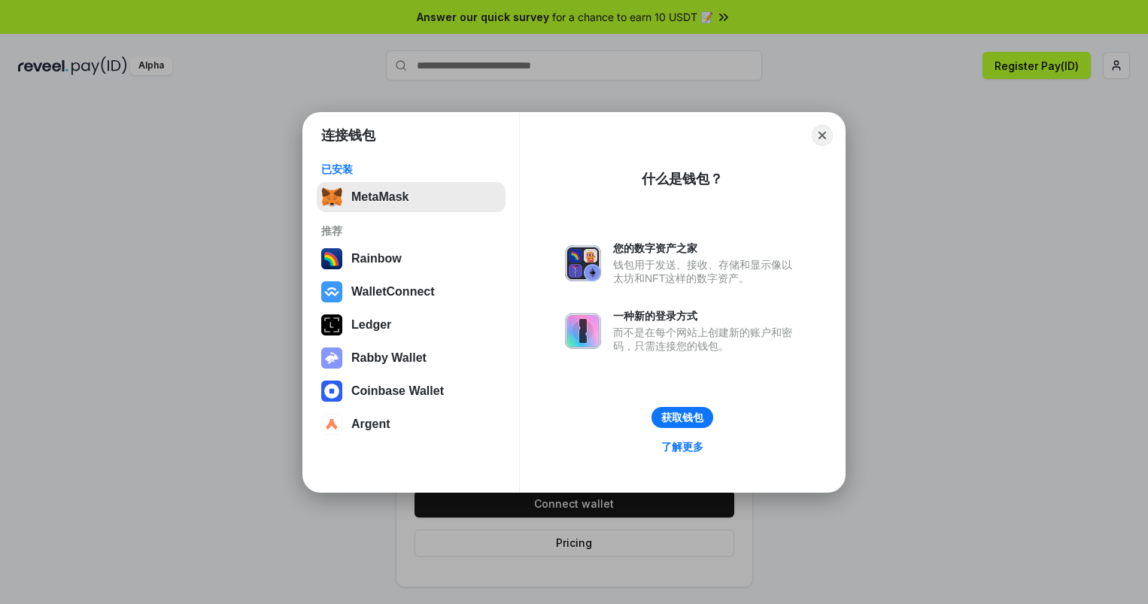  Describe the element at coordinates (411, 424) in the screenshot. I see `button: Argent` at that location.